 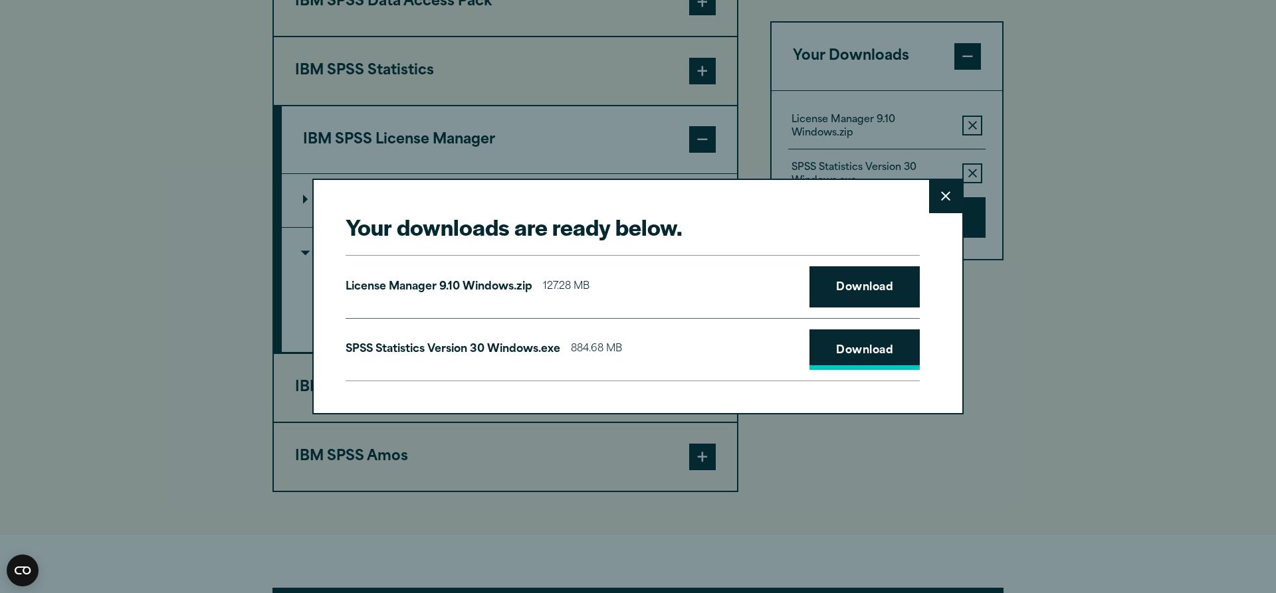 What do you see at coordinates (438, 287) in the screenshot?
I see `p: License Manager 9.10 Windows.zip` at bounding box center [438, 287].